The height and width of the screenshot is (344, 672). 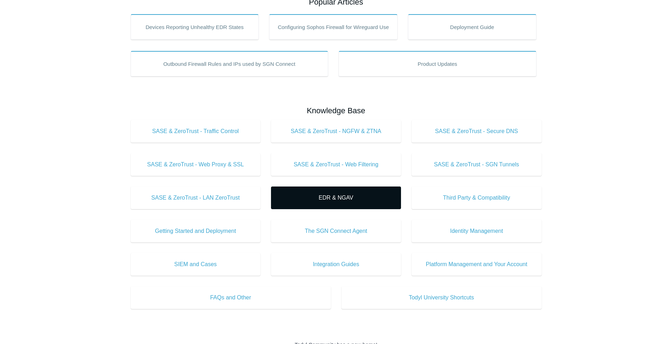 What do you see at coordinates (196, 231) in the screenshot?
I see `a: Getting Started and Deployment` at bounding box center [196, 231].